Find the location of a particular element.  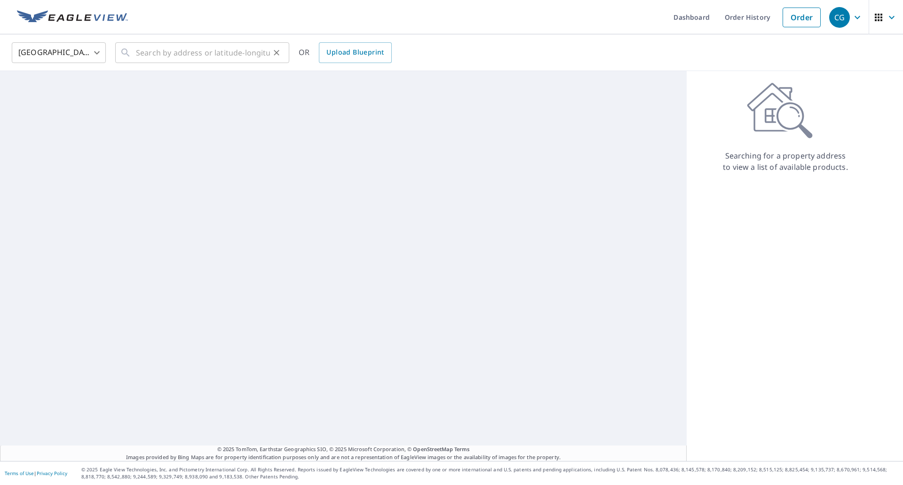

span: Upload Blueprint is located at coordinates (355, 52).